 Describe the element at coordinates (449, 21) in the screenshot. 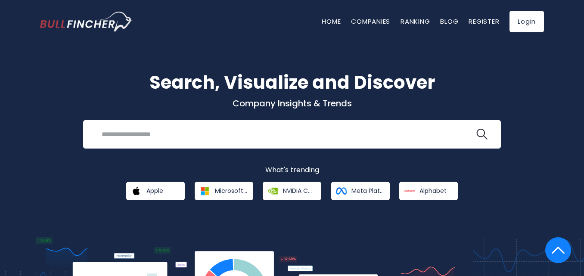

I see `a: Blog` at that location.